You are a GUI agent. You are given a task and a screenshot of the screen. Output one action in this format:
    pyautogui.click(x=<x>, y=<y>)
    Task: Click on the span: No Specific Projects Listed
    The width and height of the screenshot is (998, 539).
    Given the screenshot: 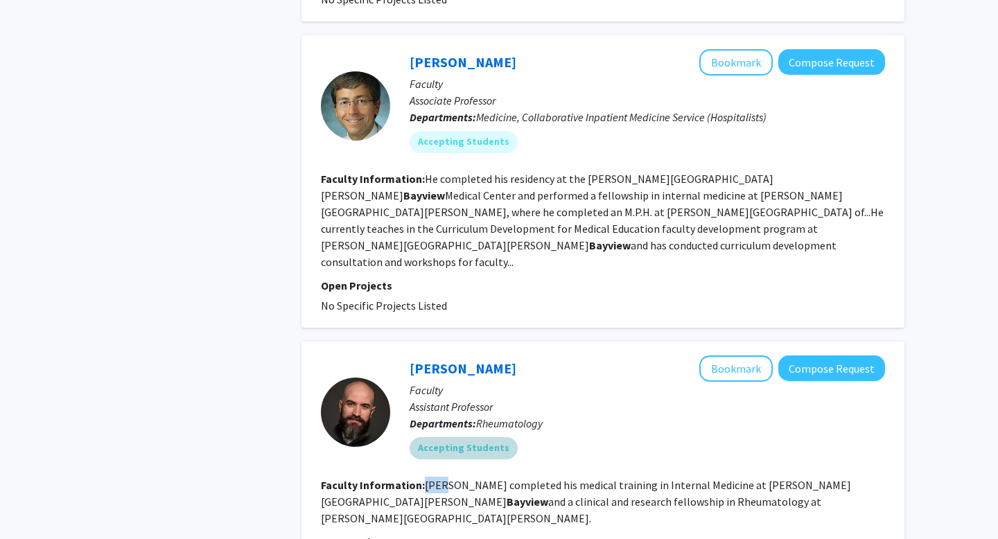 What is the action you would take?
    pyautogui.click(x=384, y=306)
    